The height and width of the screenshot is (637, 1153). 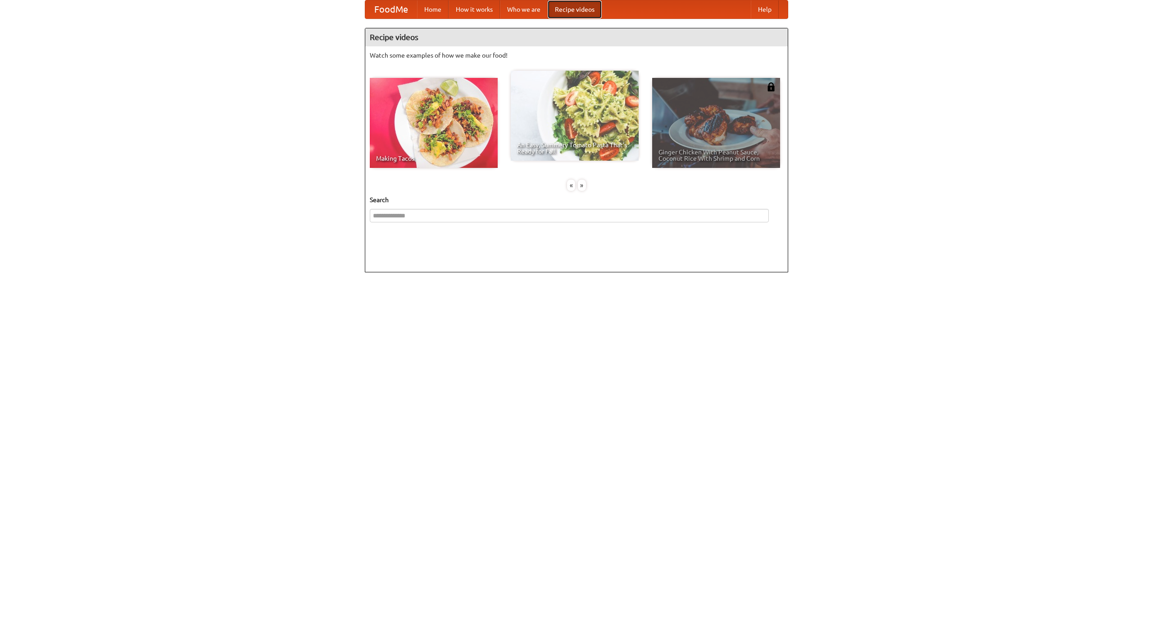 I want to click on a: Home, so click(x=433, y=9).